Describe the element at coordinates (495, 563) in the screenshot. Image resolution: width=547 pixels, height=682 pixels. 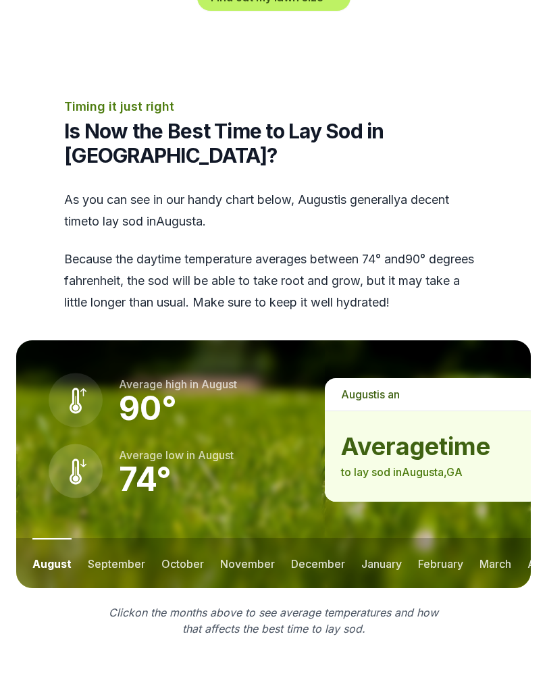
I see `button: march` at that location.